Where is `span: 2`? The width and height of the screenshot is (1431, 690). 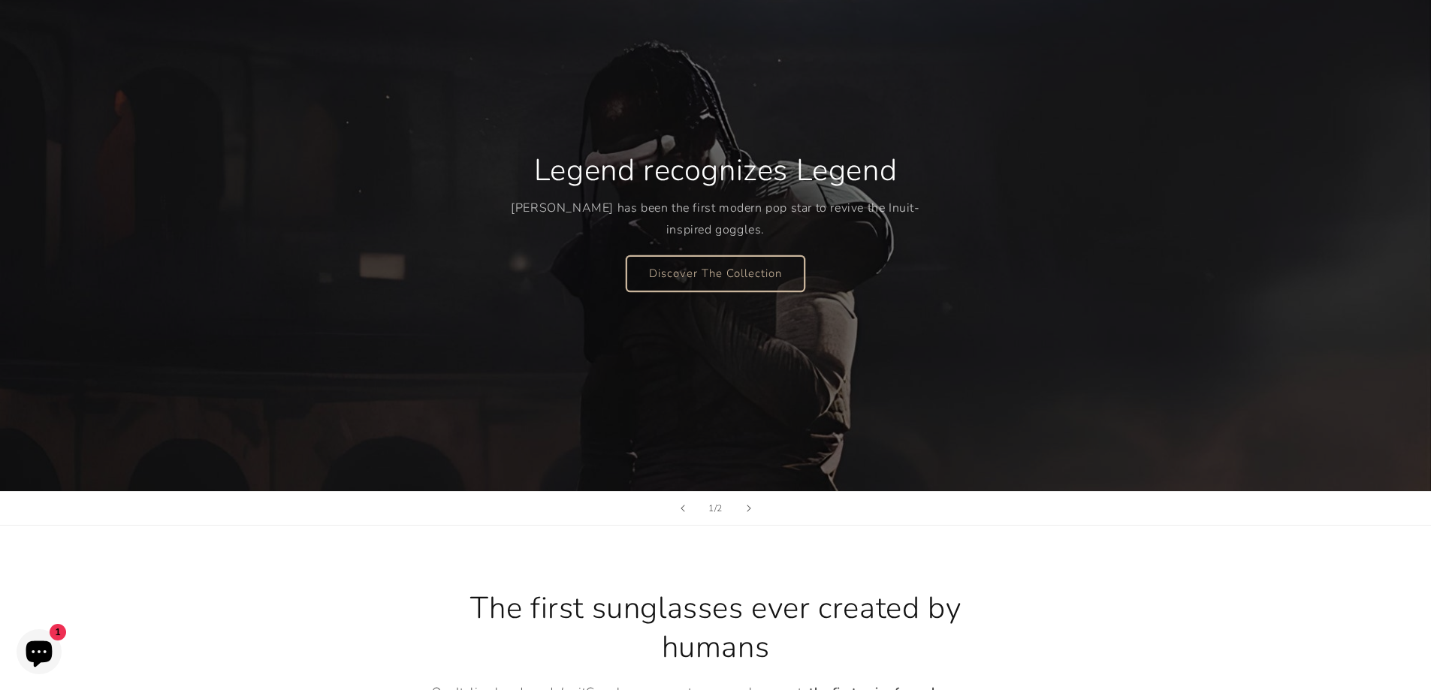 span: 2 is located at coordinates (720, 509).